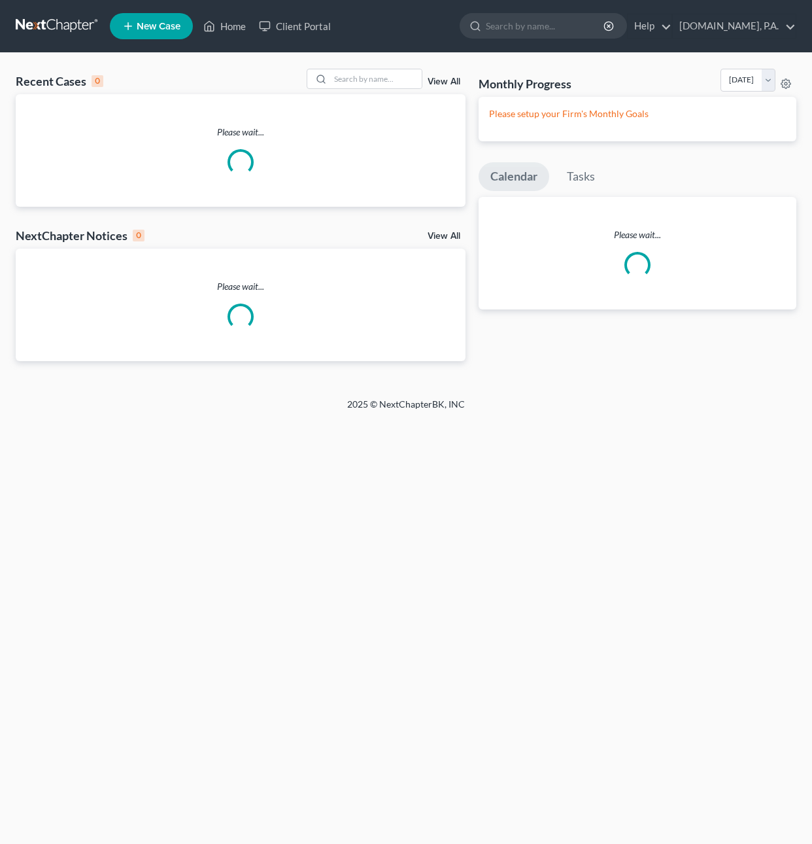 Image resolution: width=812 pixels, height=844 pixels. Describe the element at coordinates (581, 177) in the screenshot. I see `a: Tasks` at that location.